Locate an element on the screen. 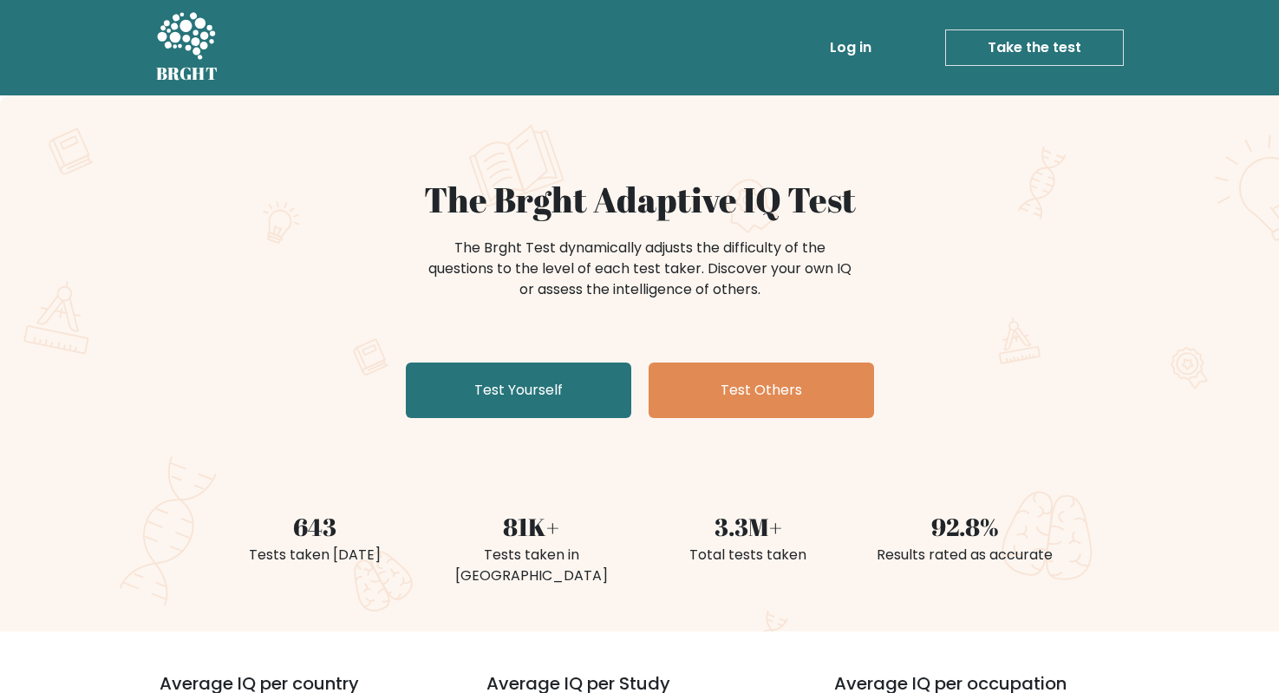 This screenshot has width=1279, height=693. div: The Brght Test dynamically adjusts the difficulty of the questions to the level of each test take... is located at coordinates (640, 269).